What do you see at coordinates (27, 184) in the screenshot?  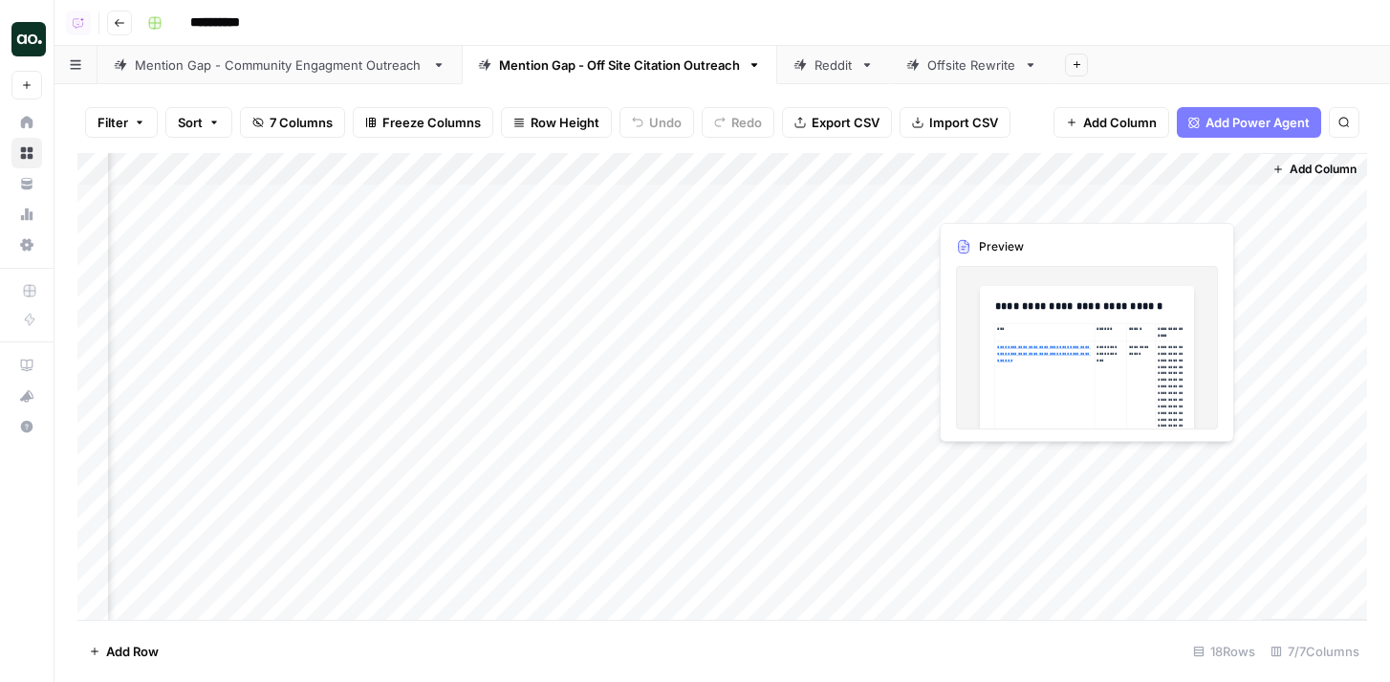 I see `a: Your Data` at bounding box center [27, 184].